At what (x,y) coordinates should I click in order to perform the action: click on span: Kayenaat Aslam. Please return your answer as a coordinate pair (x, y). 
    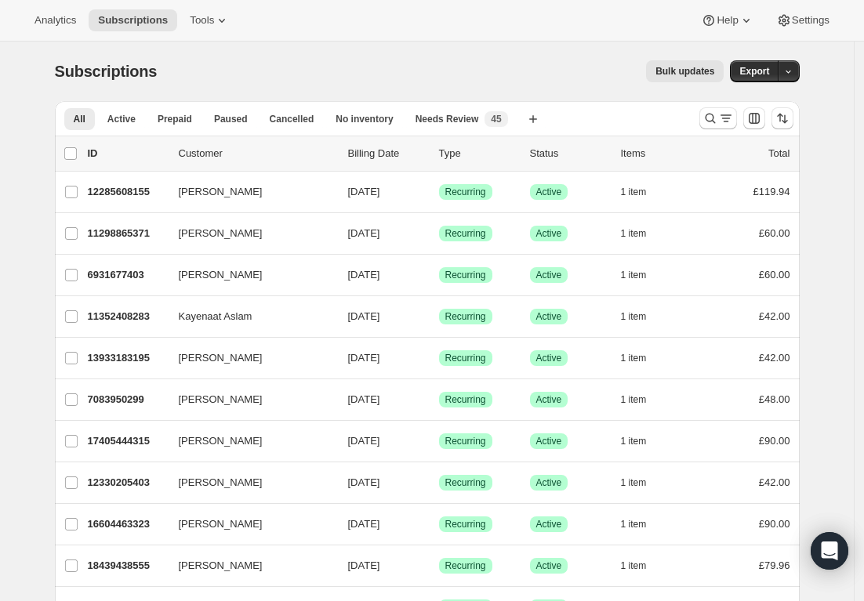
    Looking at the image, I should click on (216, 317).